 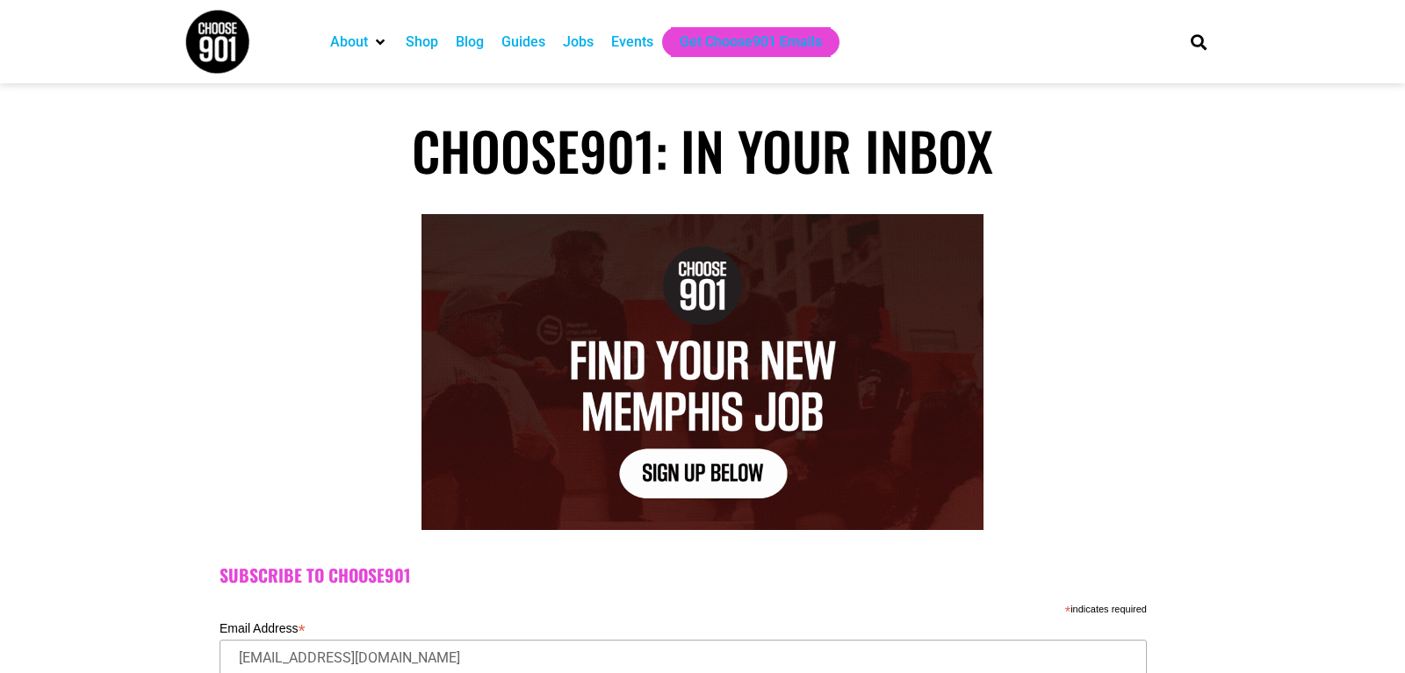 I want to click on h2: Subscribe to Choose901, so click(x=702, y=576).